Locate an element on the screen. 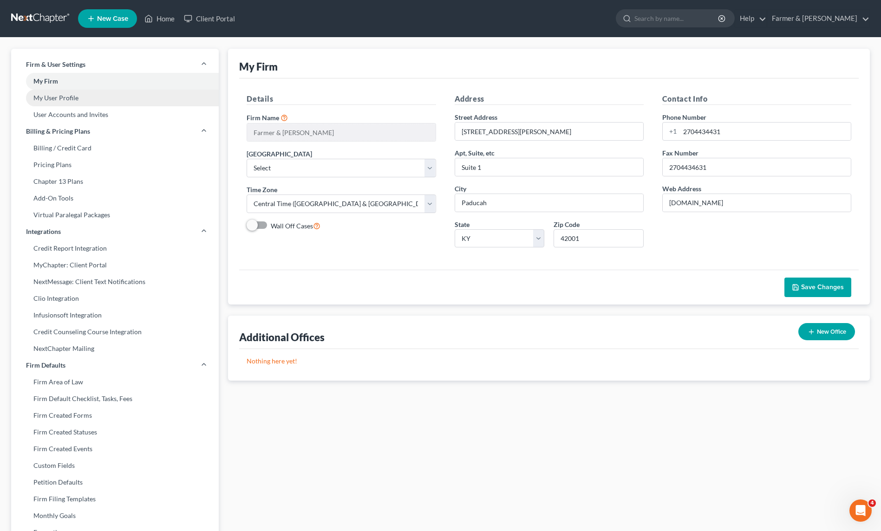 The image size is (881, 531). label: Time Zone is located at coordinates (262, 190).